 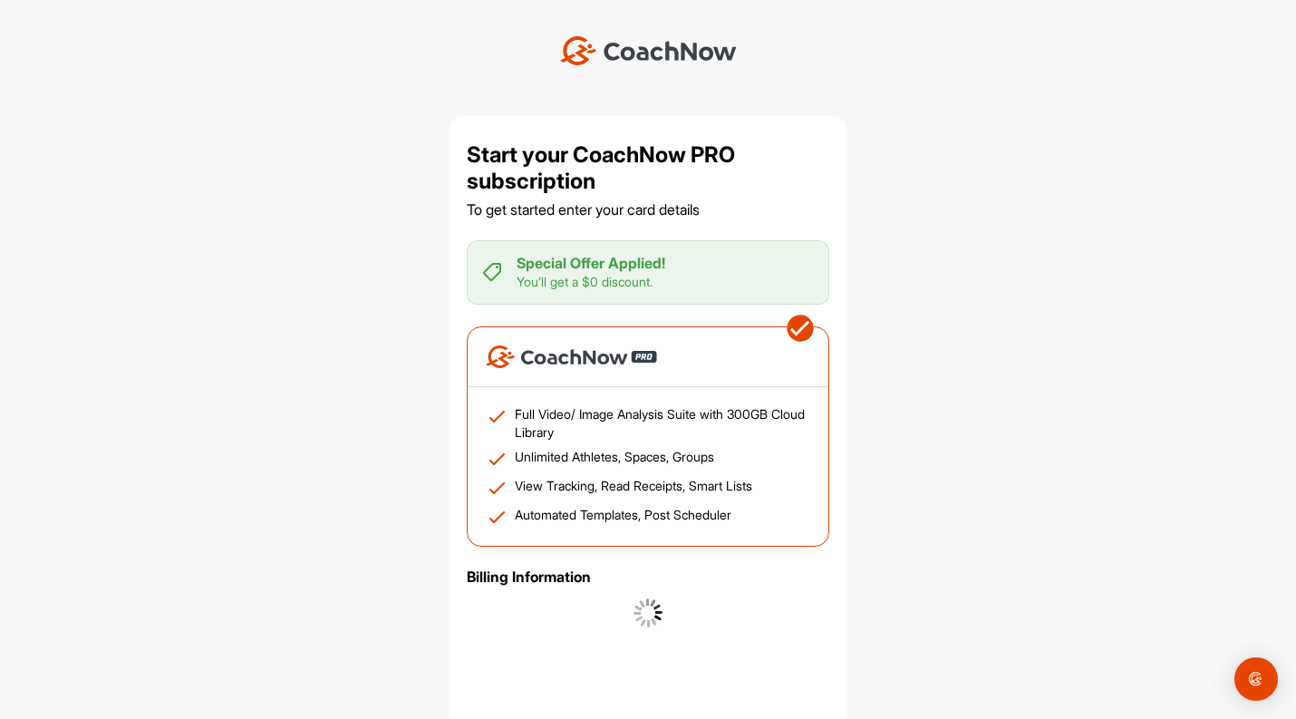 I want to click on img: checked plan, so click(x=800, y=328).